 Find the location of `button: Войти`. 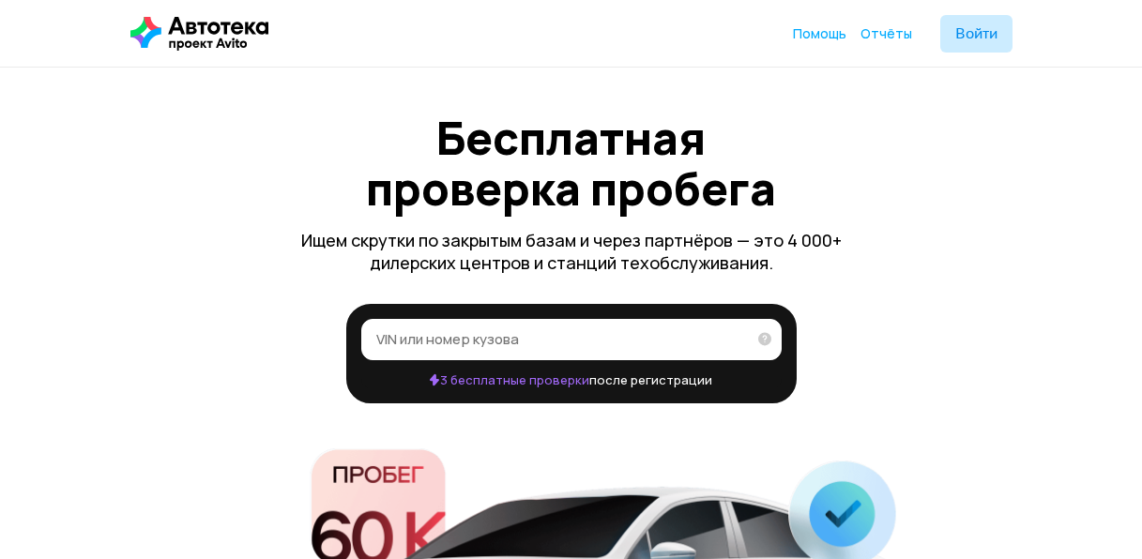

button: Войти is located at coordinates (976, 34).